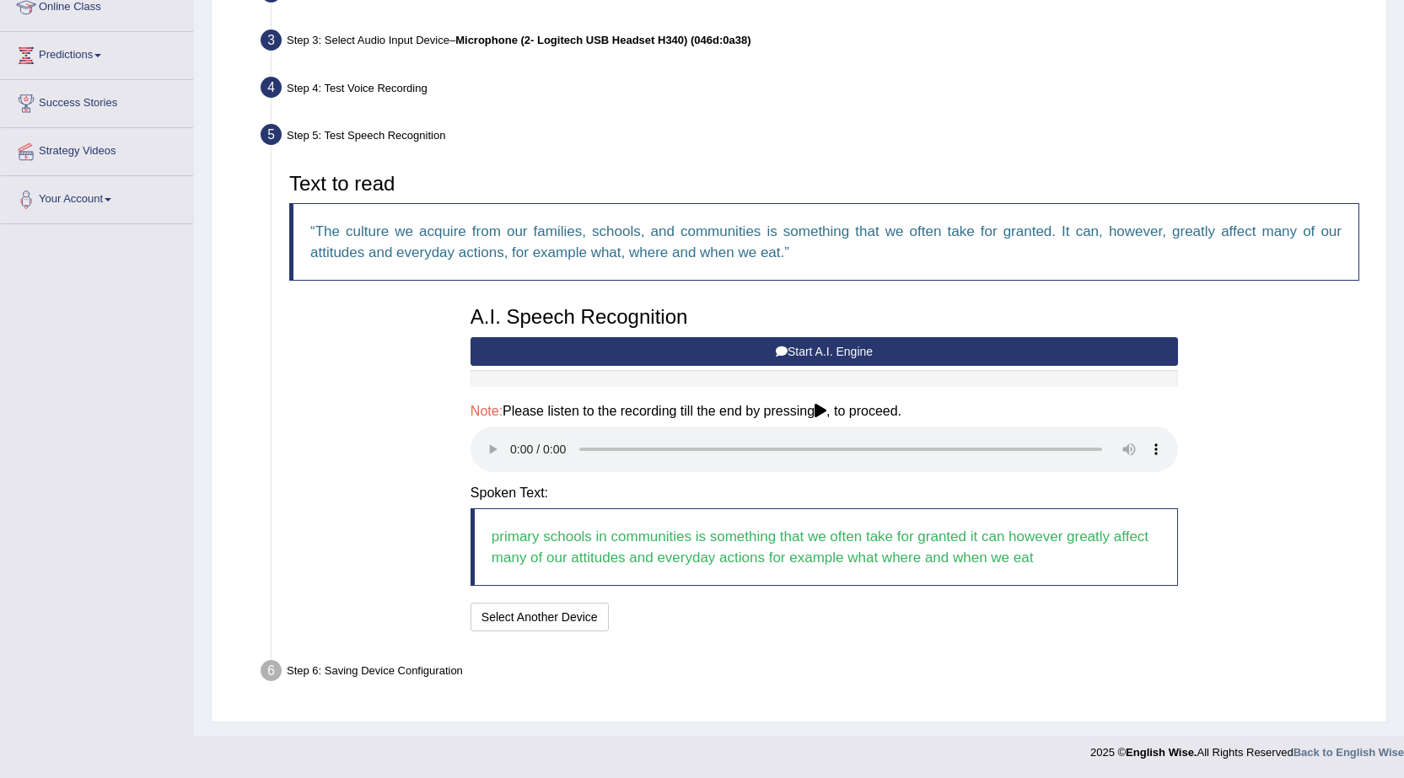  Describe the element at coordinates (824, 547) in the screenshot. I see `blockquote: primary schools in communities is something that we often take for granted it can however greatly...` at that location.